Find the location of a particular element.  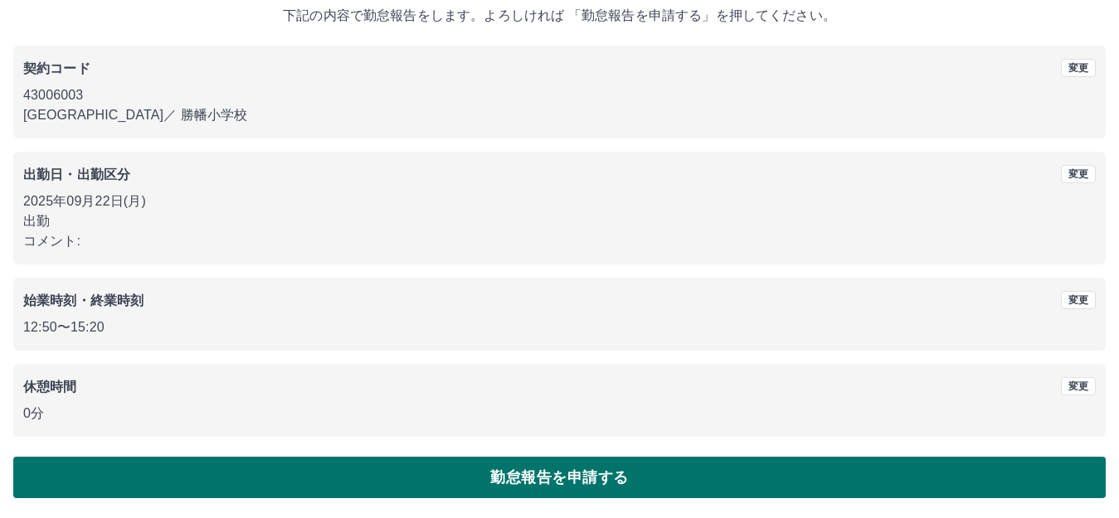

button: 勤怠報告を申請する is located at coordinates (559, 478).